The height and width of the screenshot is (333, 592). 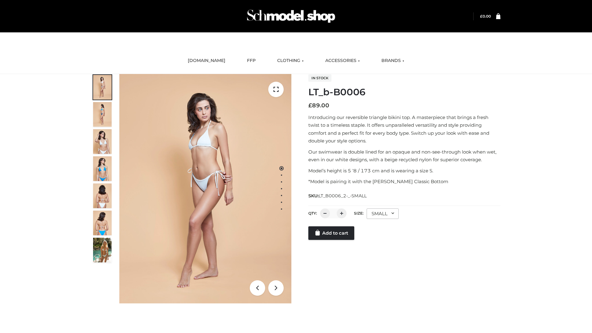 What do you see at coordinates (102, 250) in the screenshot?
I see `img: Arieltop_CloudNine_AzureSky2.jpg` at bounding box center [102, 250].